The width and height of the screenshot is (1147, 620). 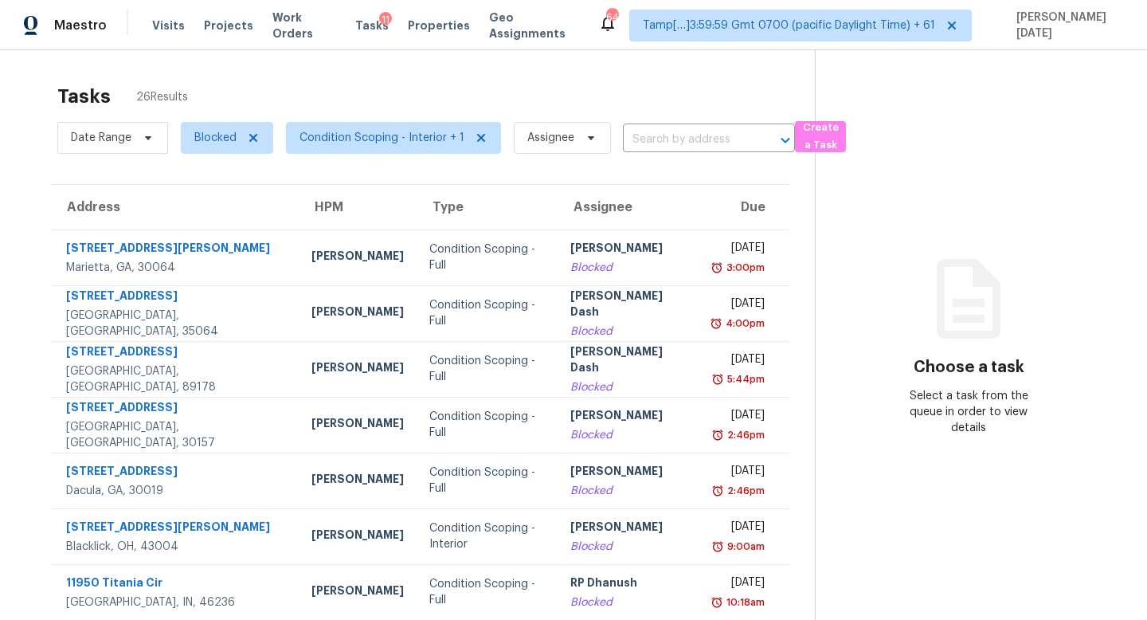 What do you see at coordinates (744, 547) in the screenshot?
I see `div: 9:00am` at bounding box center [744, 547].